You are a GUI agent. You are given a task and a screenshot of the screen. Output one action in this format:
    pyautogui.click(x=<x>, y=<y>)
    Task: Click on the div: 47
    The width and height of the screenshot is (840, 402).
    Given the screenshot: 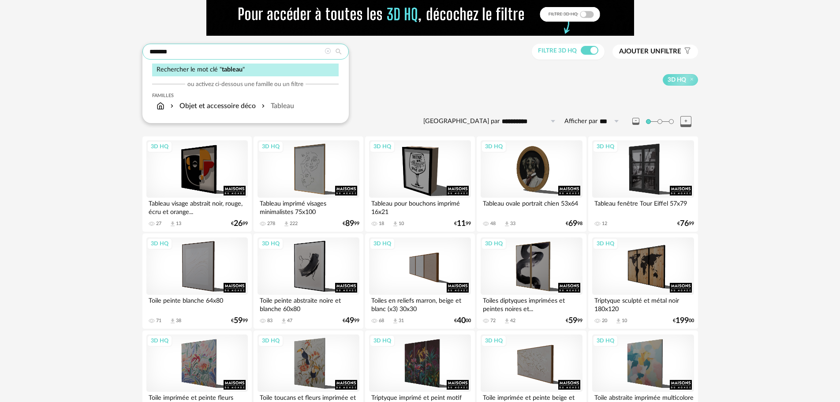 What is the action you would take?
    pyautogui.click(x=290, y=321)
    